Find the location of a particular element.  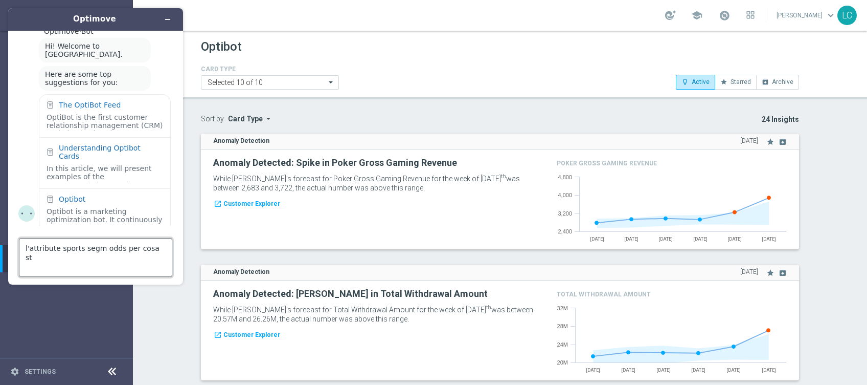

span: Selected 10 of 10 is located at coordinates (235, 82).